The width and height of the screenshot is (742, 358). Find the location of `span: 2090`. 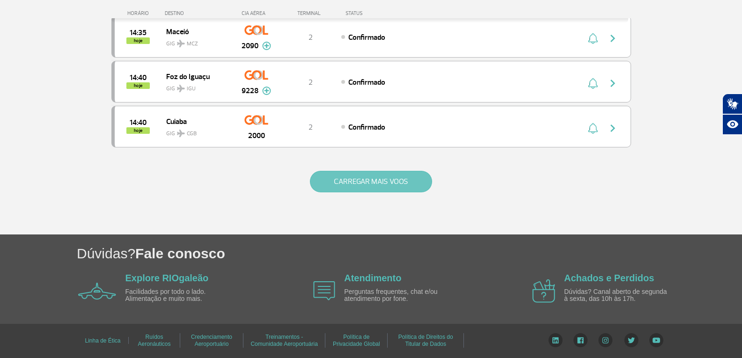

span: 2090 is located at coordinates (250, 46).